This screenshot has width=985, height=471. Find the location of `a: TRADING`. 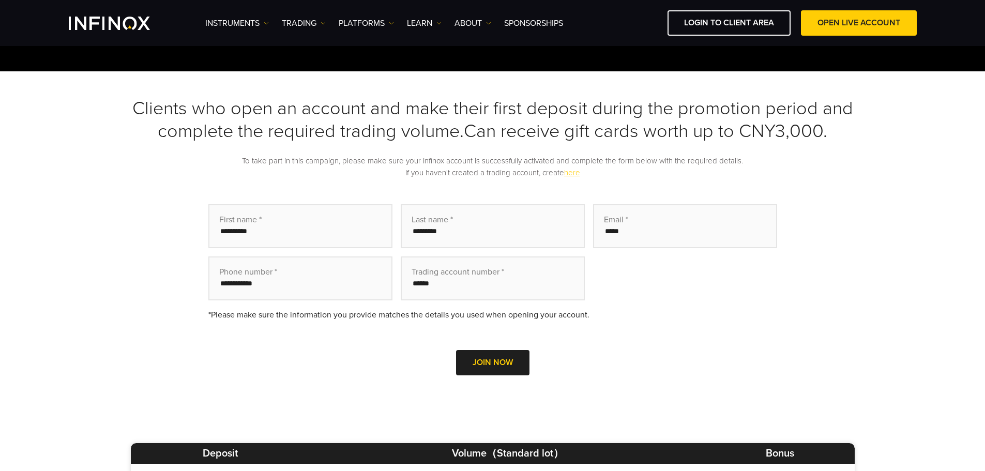

a: TRADING is located at coordinates (304, 23).